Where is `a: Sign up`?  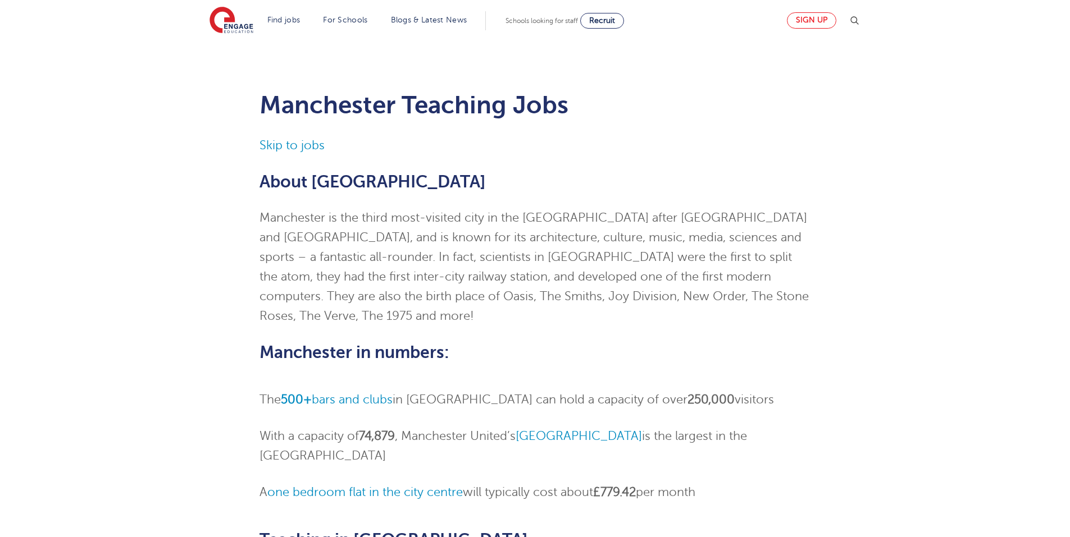
a: Sign up is located at coordinates (812, 20).